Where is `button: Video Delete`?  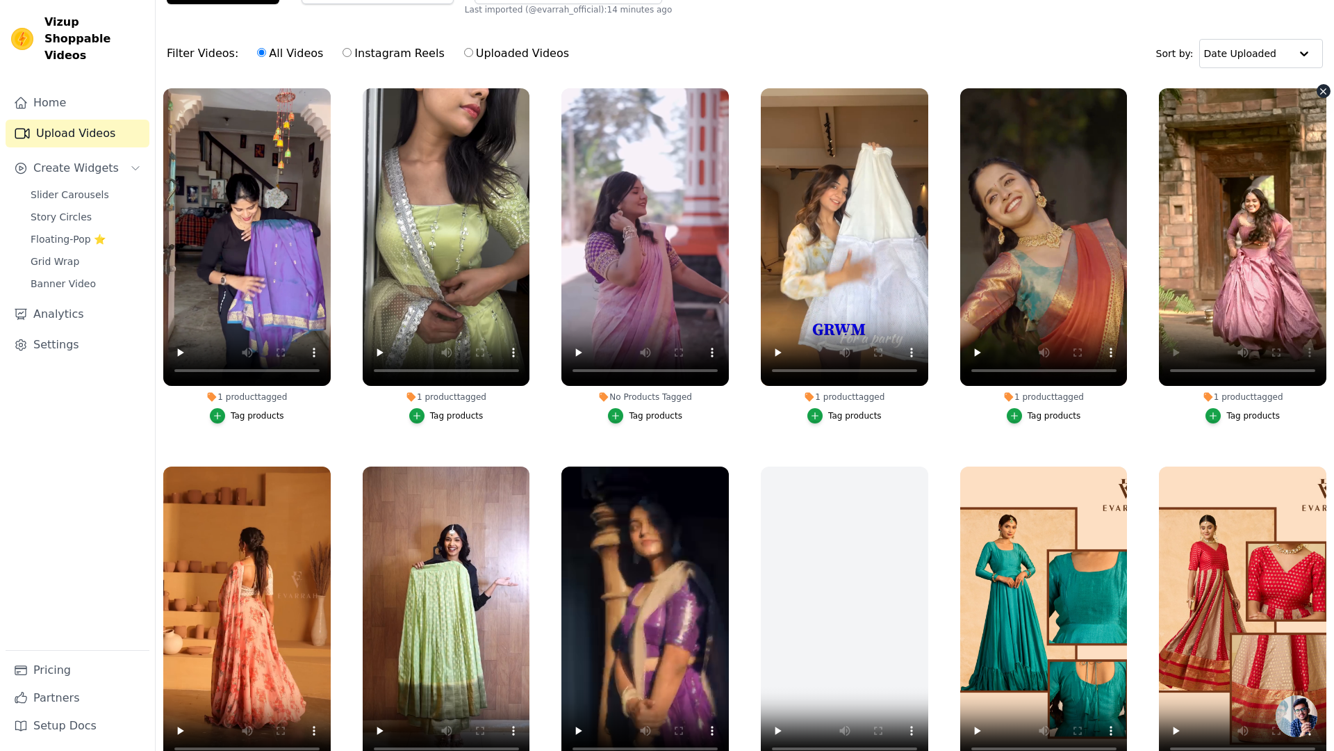
button: Video Delete is located at coordinates (1324, 91).